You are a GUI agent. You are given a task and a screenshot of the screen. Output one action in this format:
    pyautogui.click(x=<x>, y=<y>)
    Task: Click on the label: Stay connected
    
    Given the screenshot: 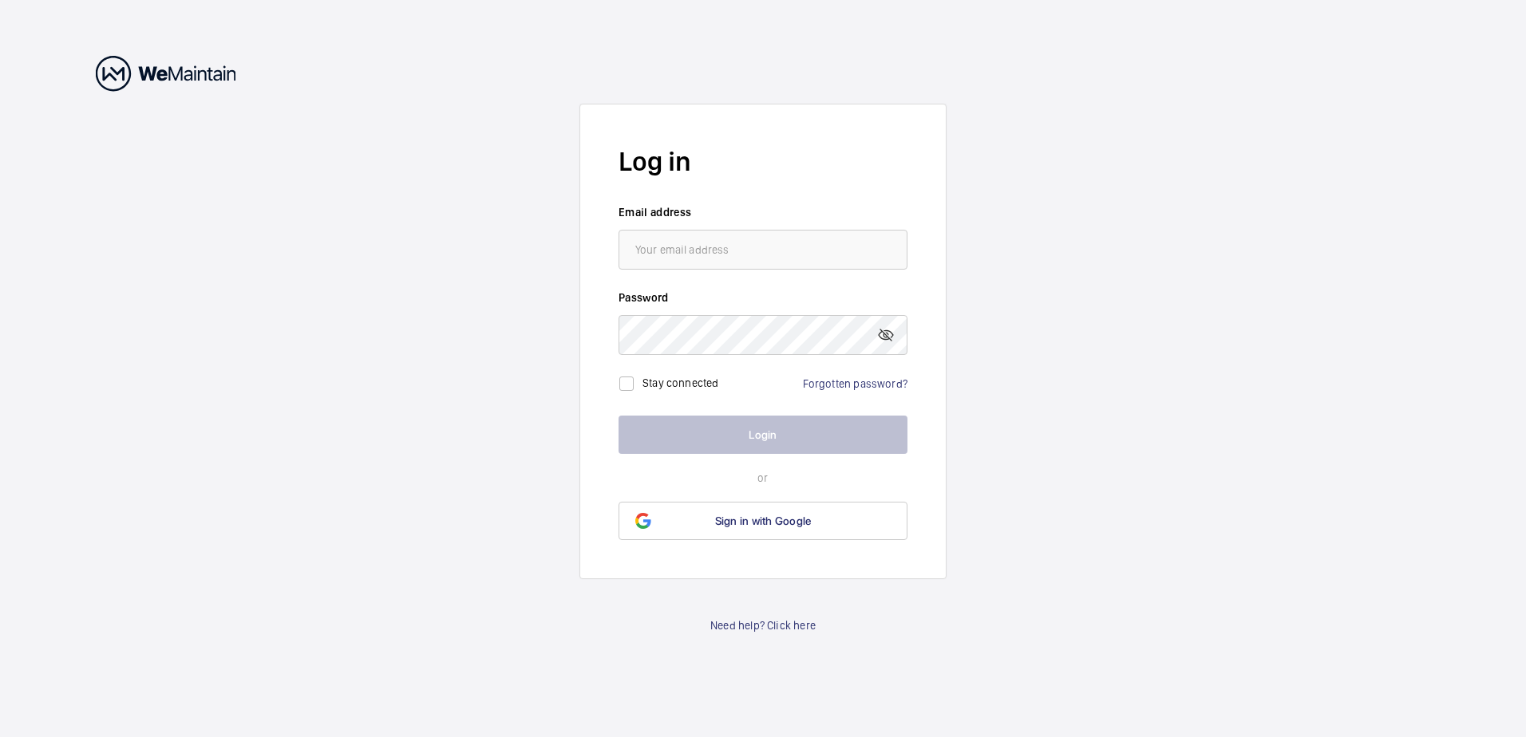 What is the action you would take?
    pyautogui.click(x=681, y=383)
    